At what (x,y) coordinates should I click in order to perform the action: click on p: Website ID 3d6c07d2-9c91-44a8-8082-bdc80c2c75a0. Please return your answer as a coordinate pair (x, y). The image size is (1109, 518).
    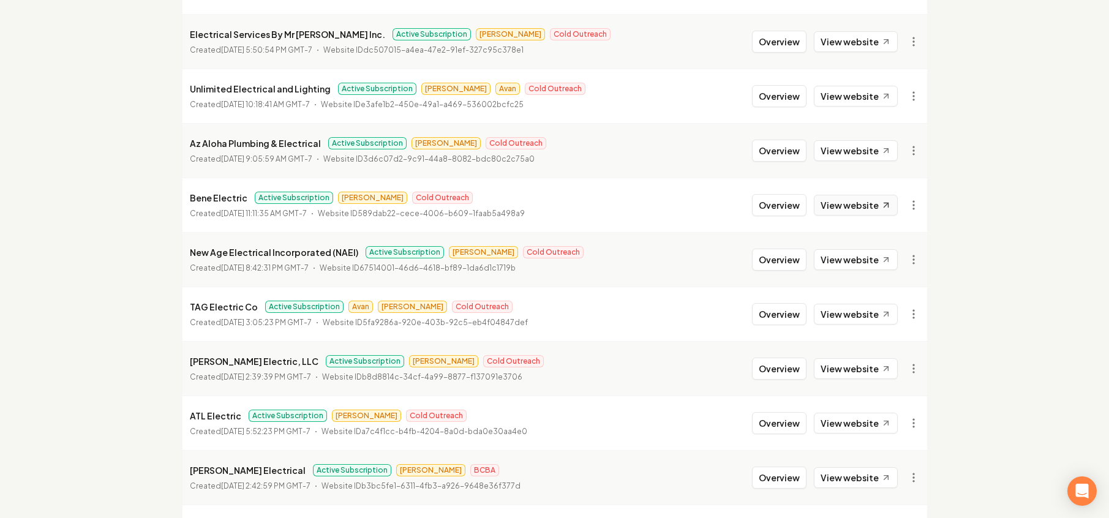
    Looking at the image, I should click on (429, 159).